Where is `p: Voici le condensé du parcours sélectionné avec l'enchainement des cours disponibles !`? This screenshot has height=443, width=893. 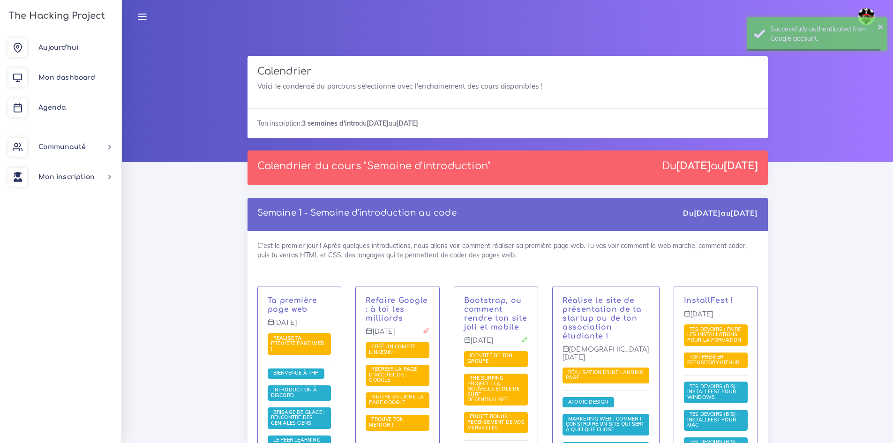
p: Voici le condensé du parcours sélectionné avec l'enchainement des cours disponibles ! is located at coordinates (508, 86).